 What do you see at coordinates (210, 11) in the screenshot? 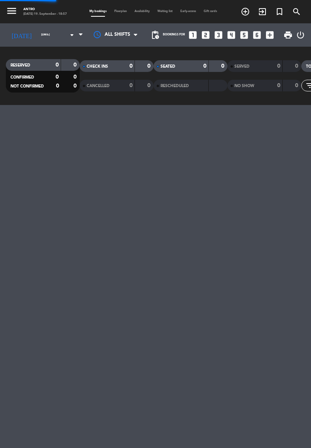
I see `span: Gift cards` at bounding box center [210, 11].